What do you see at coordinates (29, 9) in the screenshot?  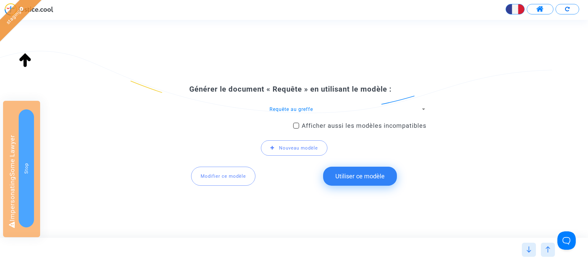 I see `img: jc-logo.svg` at bounding box center [29, 9].